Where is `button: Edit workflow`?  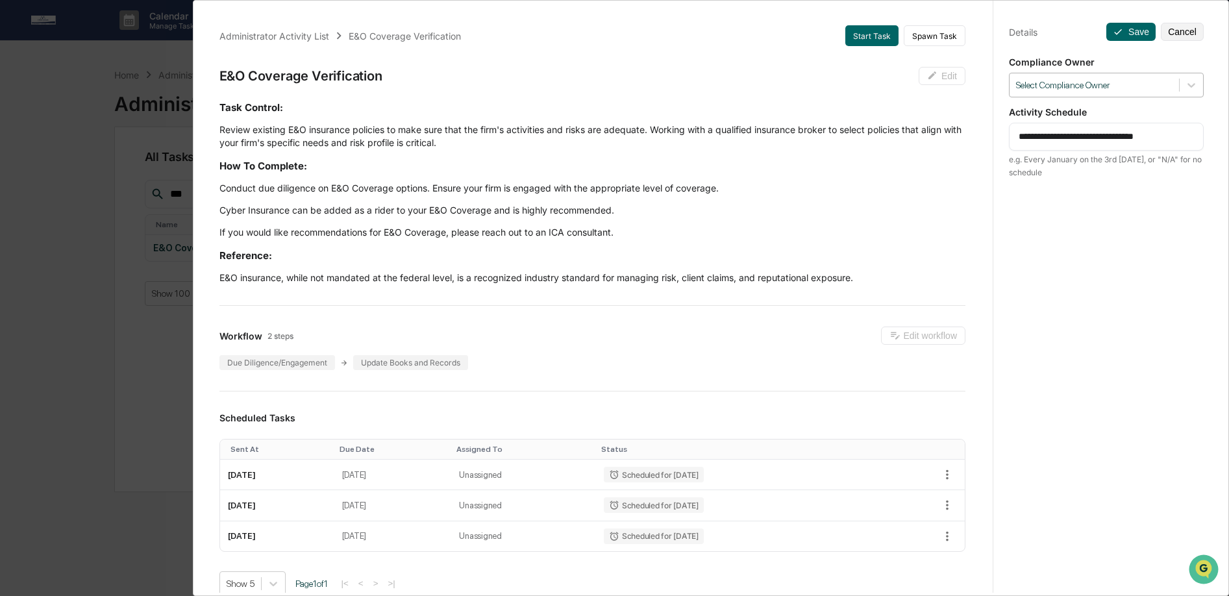
button: Edit workflow is located at coordinates (923, 336).